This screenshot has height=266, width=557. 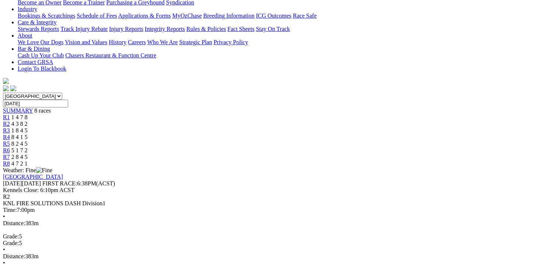 What do you see at coordinates (110, 55) in the screenshot?
I see `a: Chasers Restaurant & Function Centre` at bounding box center [110, 55].